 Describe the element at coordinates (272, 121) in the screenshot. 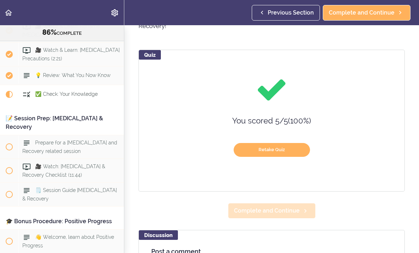

I see `div: You scored 5 / 5 ( 100 %)` at that location.